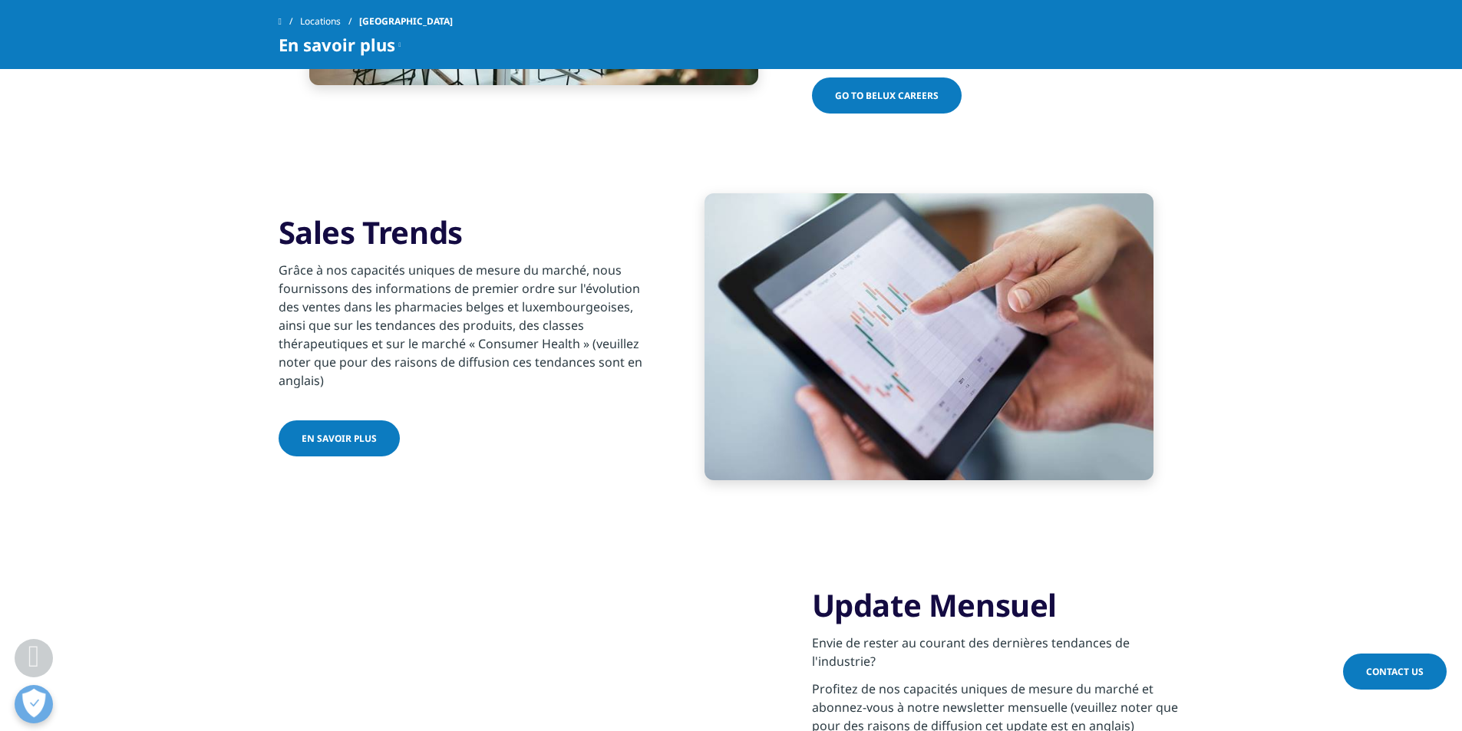 The image size is (1462, 731). What do you see at coordinates (464, 321) in the screenshot?
I see `div: Grâce à nos capacités uniques de mesure du marché, nous fournissons des informations de premier o...` at bounding box center [464, 321].